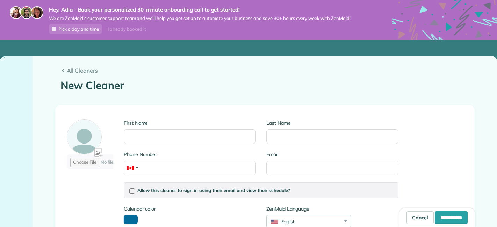 The width and height of the screenshot is (497, 227). What do you see at coordinates (127, 29) in the screenshot?
I see `div: I already booked it` at bounding box center [127, 29].